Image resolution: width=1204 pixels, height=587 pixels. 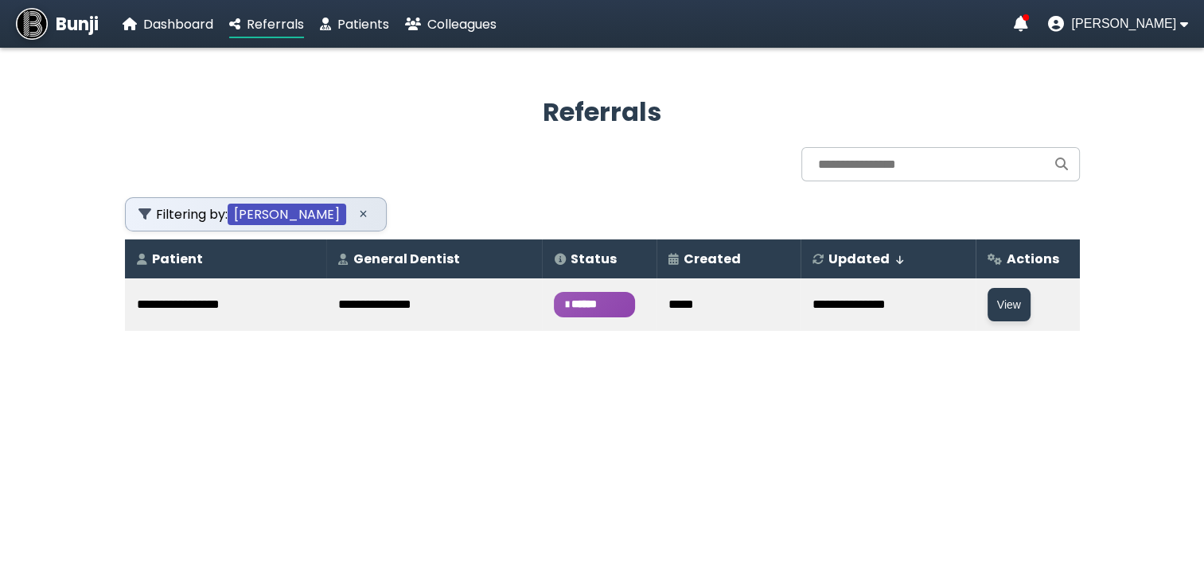 What do you see at coordinates (57, 24) in the screenshot?
I see `a: Bunji` at bounding box center [57, 24].